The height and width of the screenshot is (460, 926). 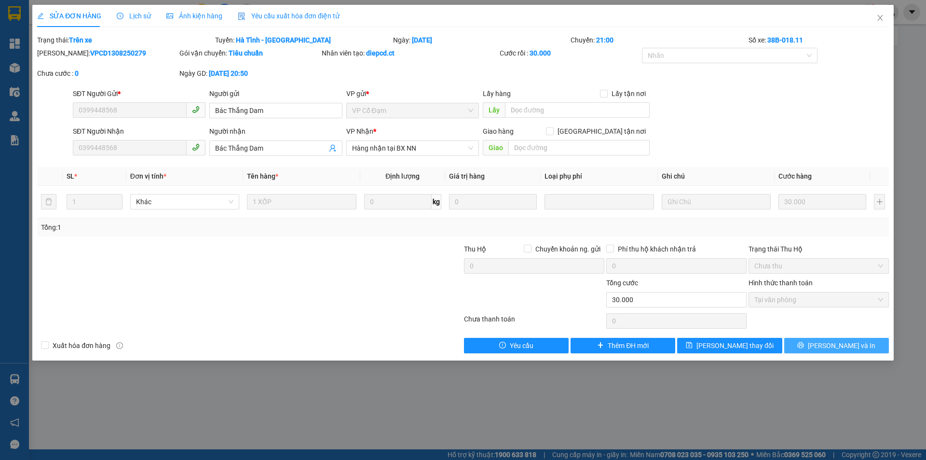 I want to click on div: Số xe:, so click(x=819, y=40).